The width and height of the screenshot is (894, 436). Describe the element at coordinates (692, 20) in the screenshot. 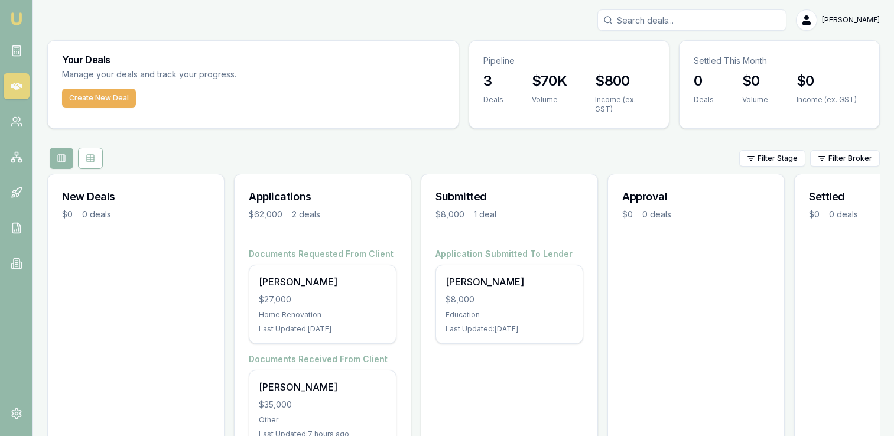

I see `input: Search deals` at that location.